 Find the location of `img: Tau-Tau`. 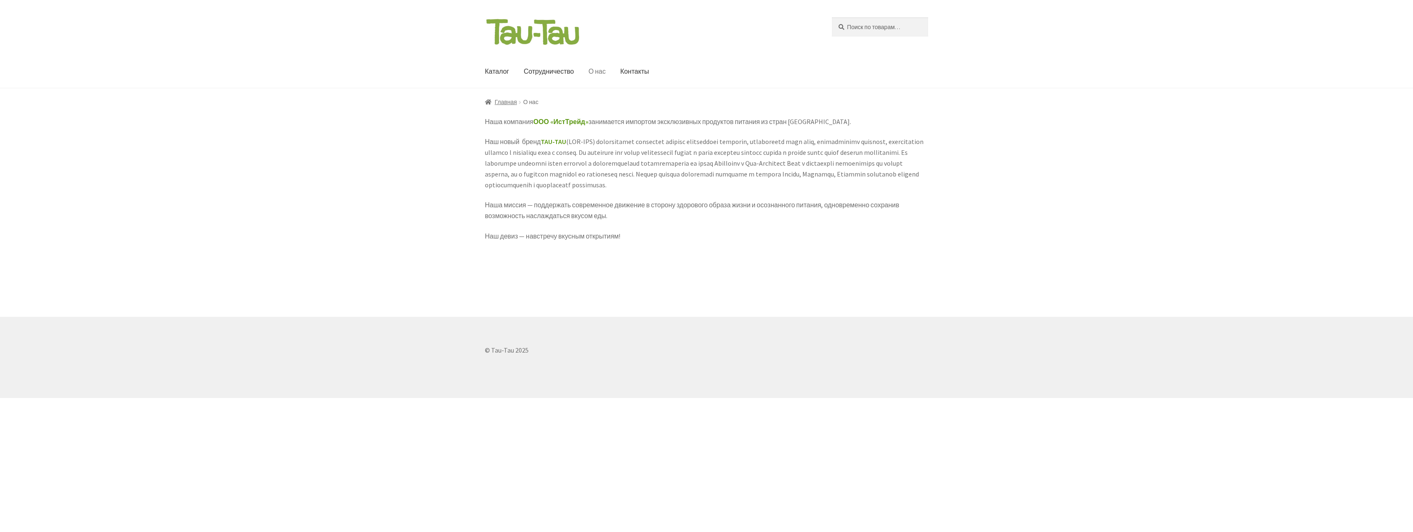

img: Tau-Tau is located at coordinates (533, 32).